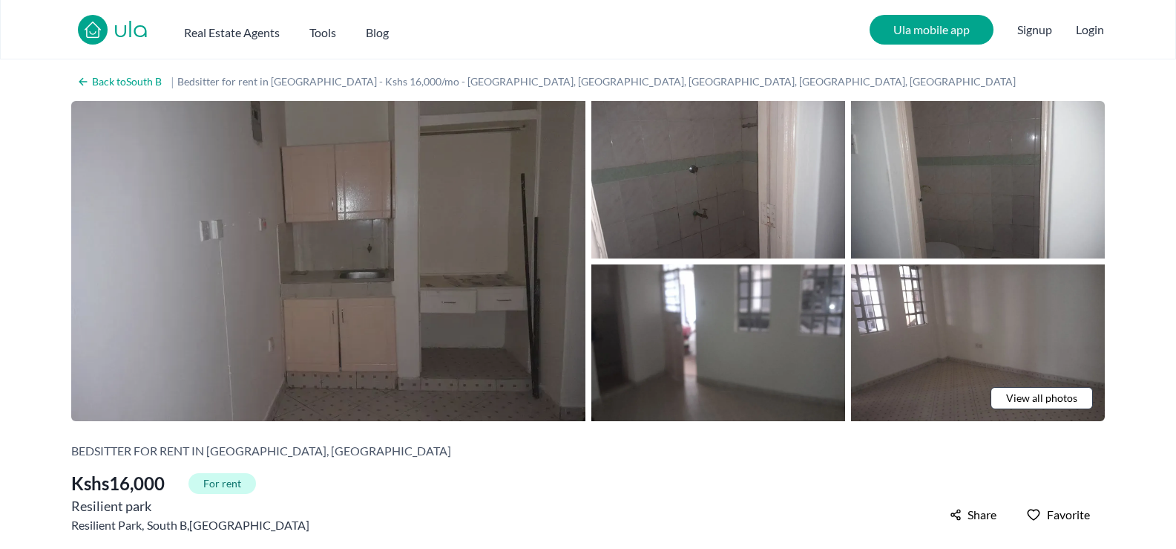 The image size is (1176, 549). What do you see at coordinates (127, 82) in the screenshot?
I see `h2: Back to South B` at bounding box center [127, 82].